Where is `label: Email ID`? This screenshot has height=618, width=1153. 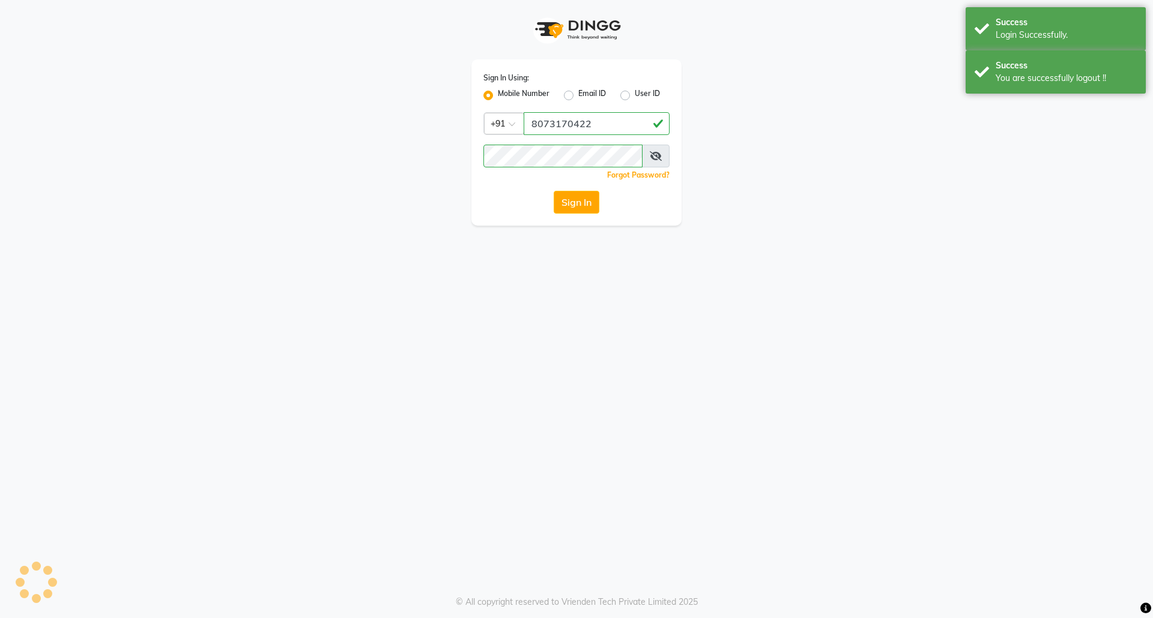
label: Email ID is located at coordinates (592, 95).